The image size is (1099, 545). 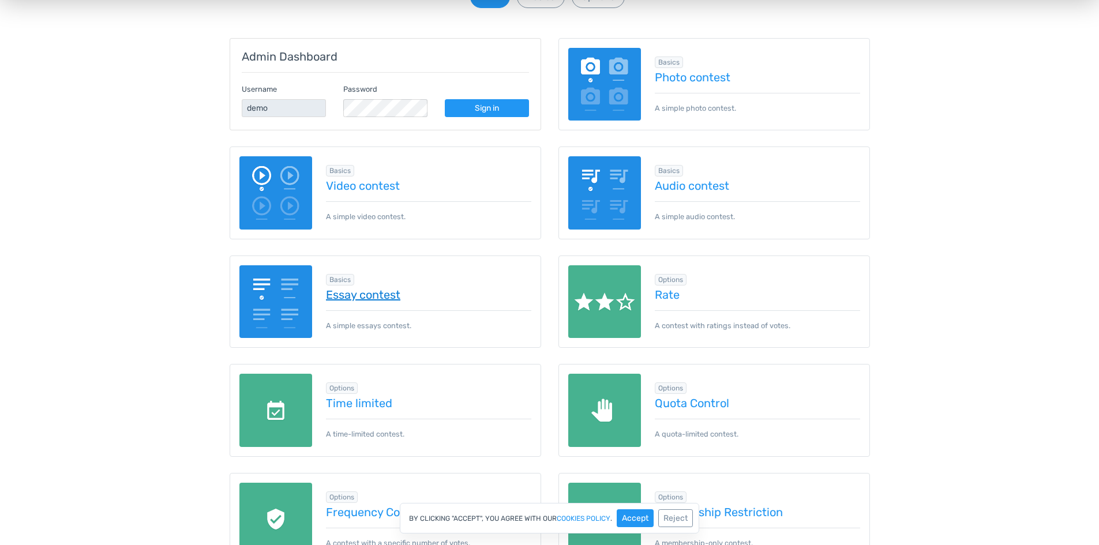 I want to click on img: date-limited.png, so click(x=276, y=410).